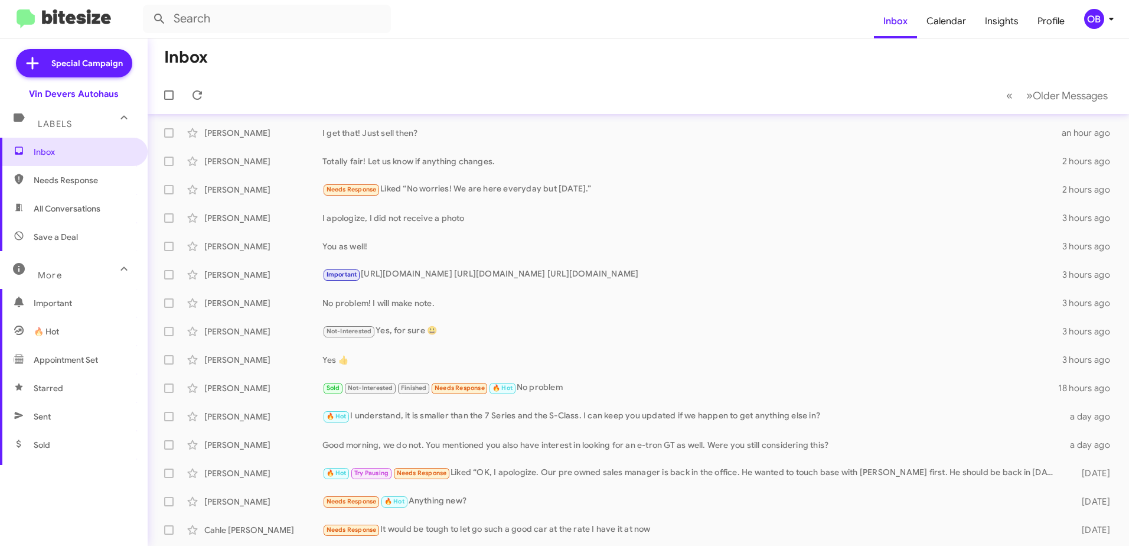 This screenshot has height=546, width=1129. Describe the element at coordinates (693, 416) in the screenshot. I see `div: I understand, it is smaller than the 7 Series and the S-Class. I can keep you updated if we happe...` at that location.